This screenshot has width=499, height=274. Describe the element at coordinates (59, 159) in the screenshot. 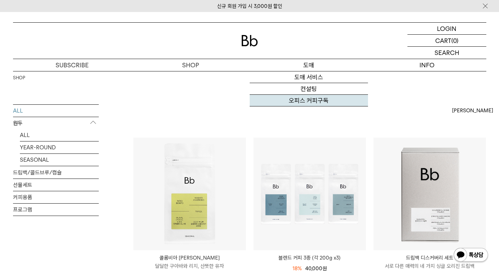

I see `a: SEASONAL` at that location.